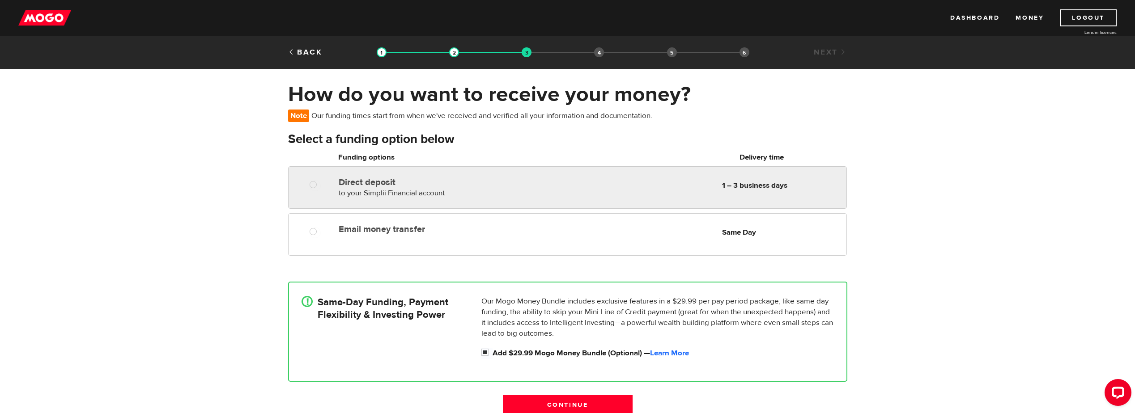 This screenshot has width=1135, height=413. I want to click on a: Back, so click(305, 52).